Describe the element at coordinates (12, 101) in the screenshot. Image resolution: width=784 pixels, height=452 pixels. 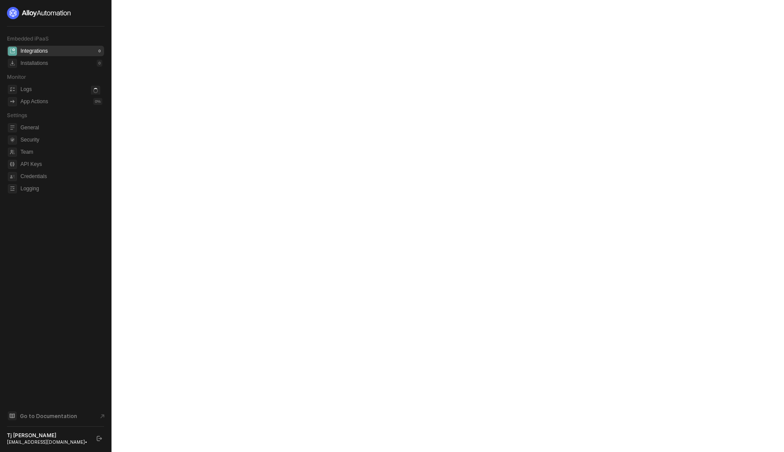
I see `span: icon-app-actions` at that location.